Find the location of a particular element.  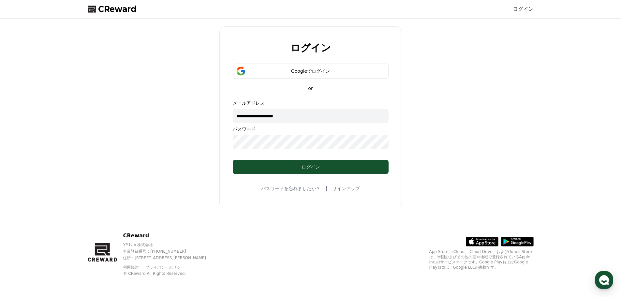

div: ログイン is located at coordinates (311, 167).